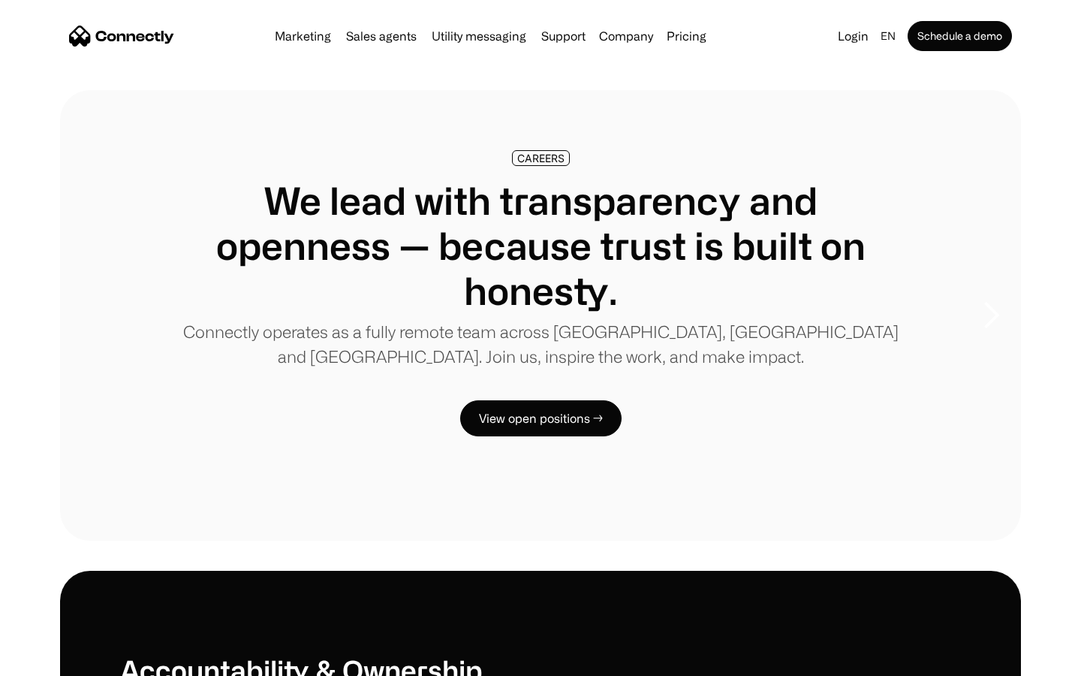 The width and height of the screenshot is (1081, 676). What do you see at coordinates (541, 158) in the screenshot?
I see `div: CAREERS` at bounding box center [541, 158].